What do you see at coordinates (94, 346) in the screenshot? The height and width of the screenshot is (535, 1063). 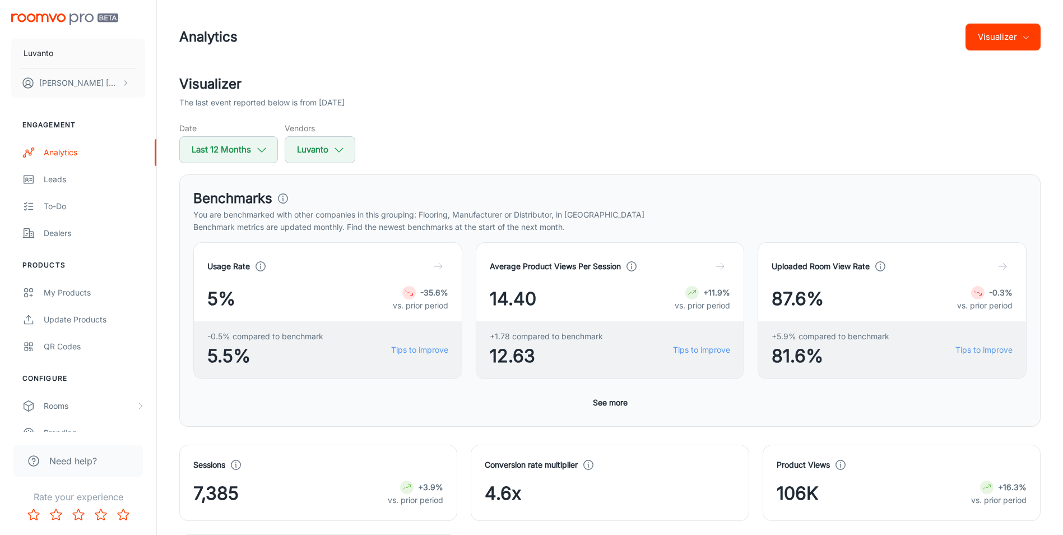 I see `div: QR Codes` at bounding box center [94, 346].